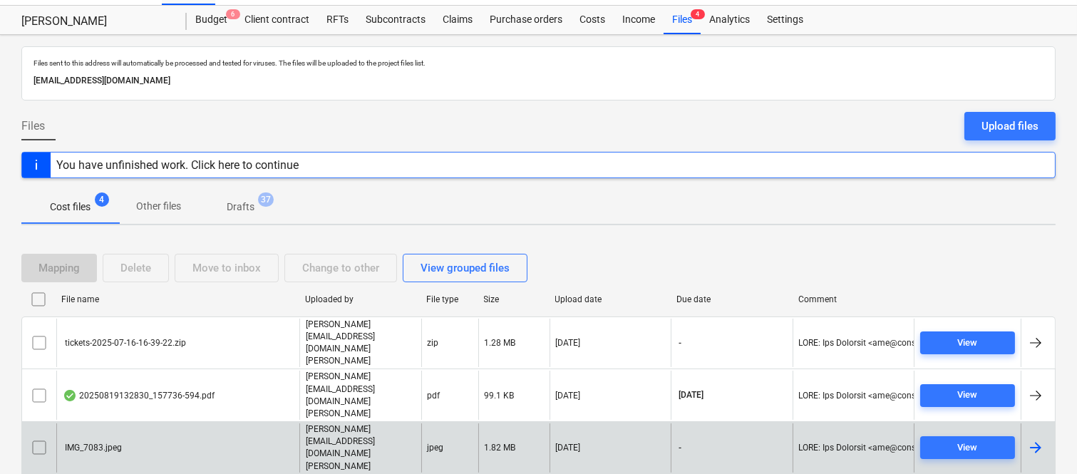 This screenshot has height=474, width=1077. I want to click on a: Subcontracts, so click(396, 20).